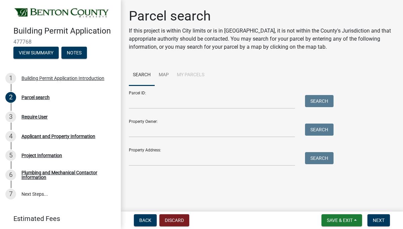 The width and height of the screenshot is (403, 229). What do you see at coordinates (340, 220) in the screenshot?
I see `span: Save & Exit` at bounding box center [340, 220].